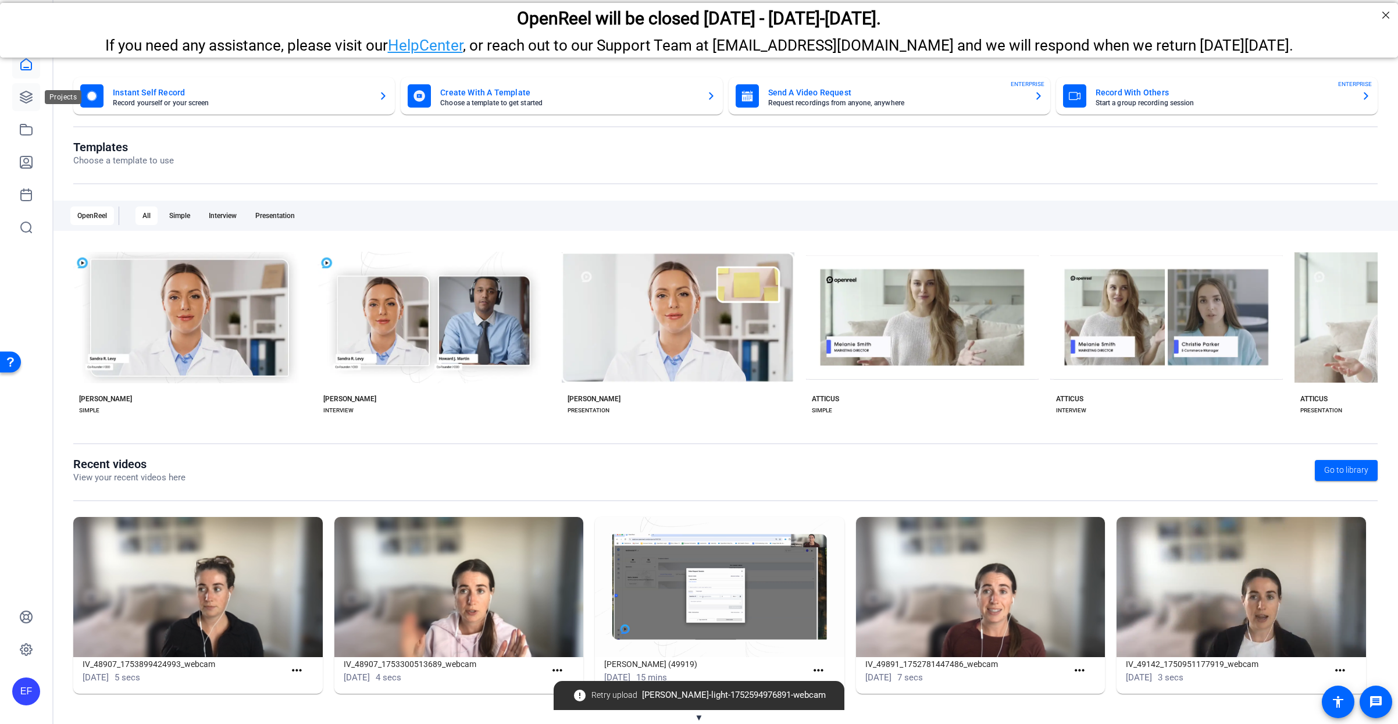  I want to click on mat-card-title: Create With A Template, so click(568, 92).